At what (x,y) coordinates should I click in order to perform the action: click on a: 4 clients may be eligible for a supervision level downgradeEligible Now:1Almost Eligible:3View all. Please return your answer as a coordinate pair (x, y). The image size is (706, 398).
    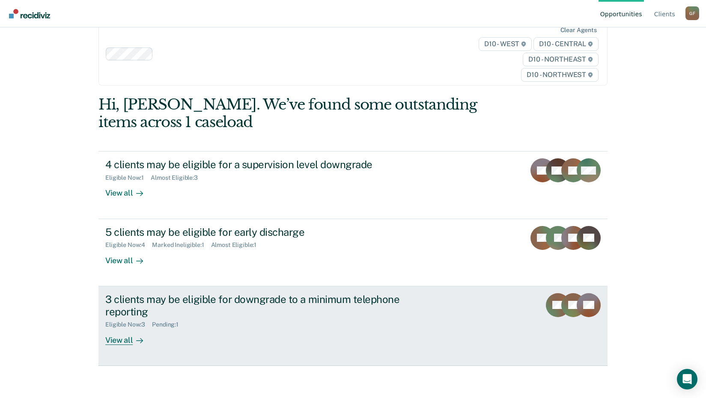
    Looking at the image, I should click on (353, 185).